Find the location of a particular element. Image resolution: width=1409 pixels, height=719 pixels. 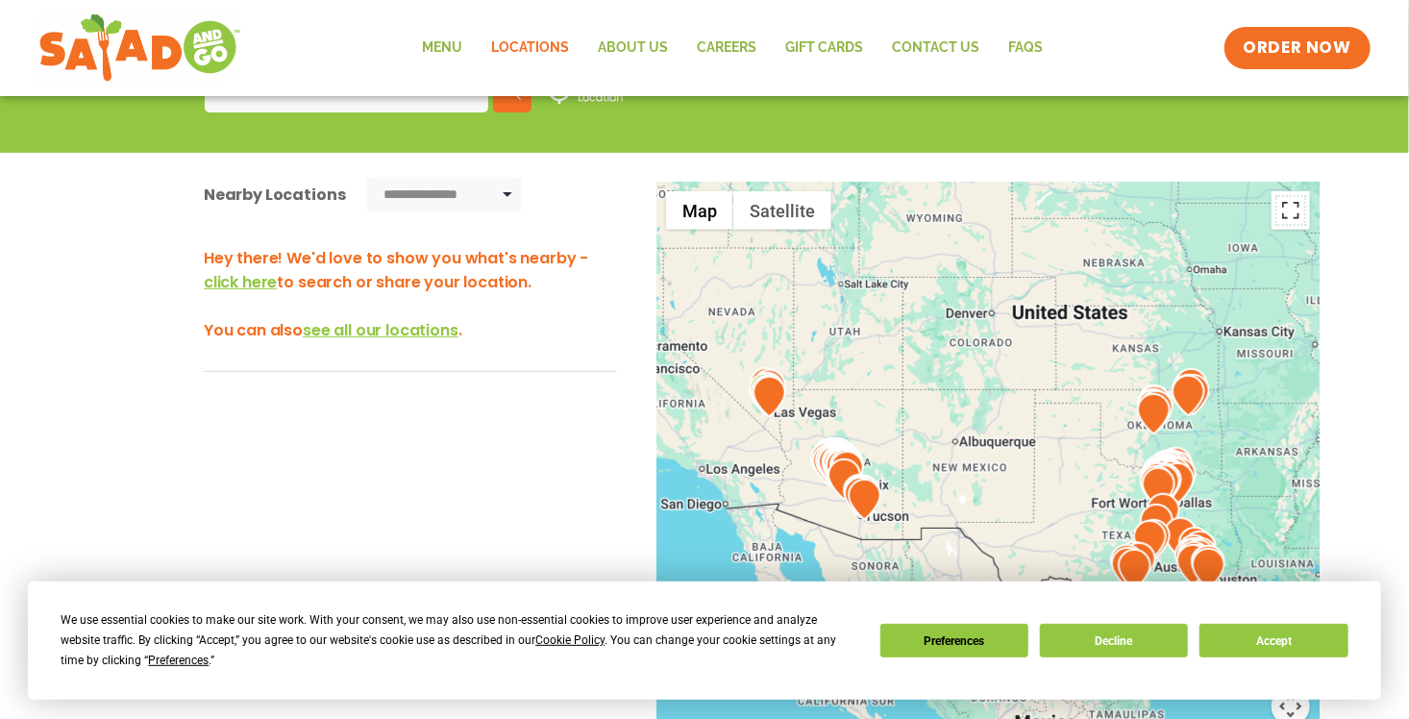

span: see all our locations is located at coordinates (381, 330).